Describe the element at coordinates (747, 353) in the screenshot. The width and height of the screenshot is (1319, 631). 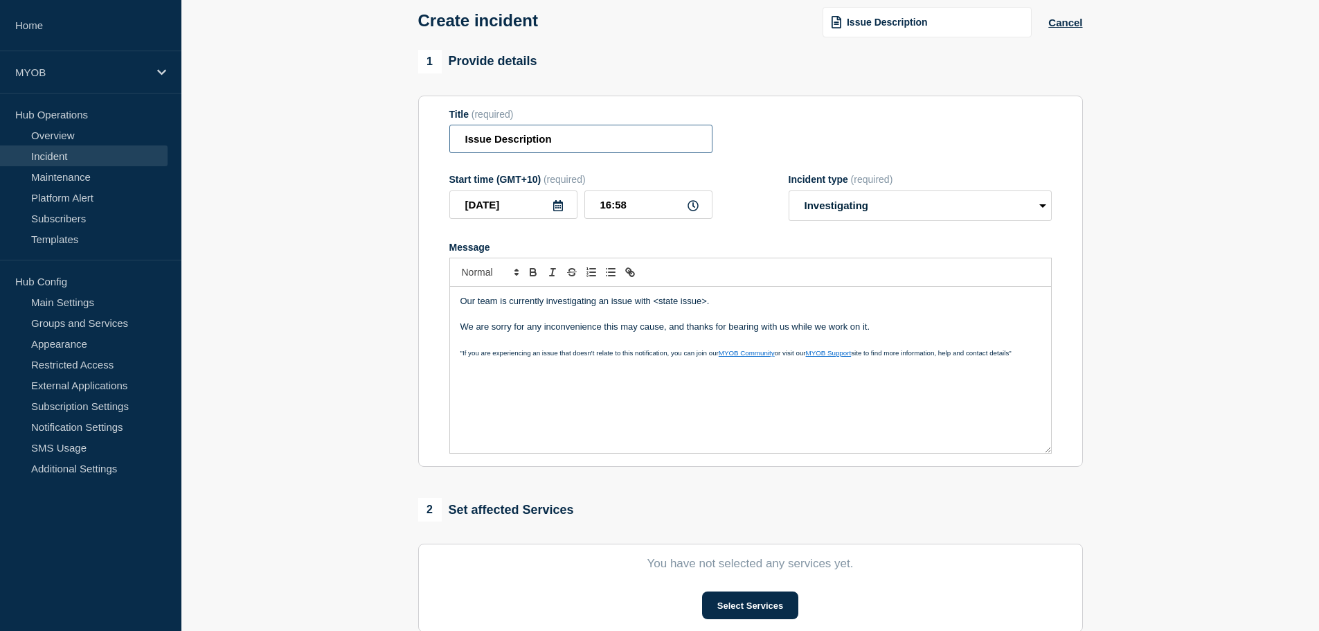
I see `a: MYOB Community` at that location.